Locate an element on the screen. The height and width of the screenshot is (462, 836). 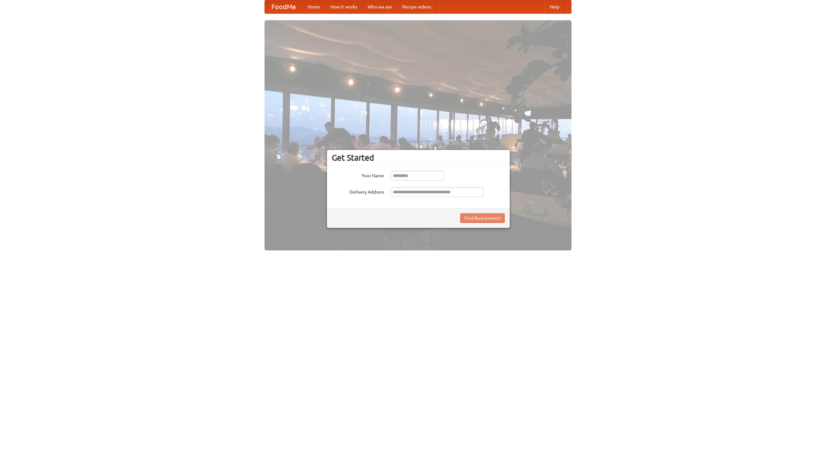
a: Help is located at coordinates (555, 7).